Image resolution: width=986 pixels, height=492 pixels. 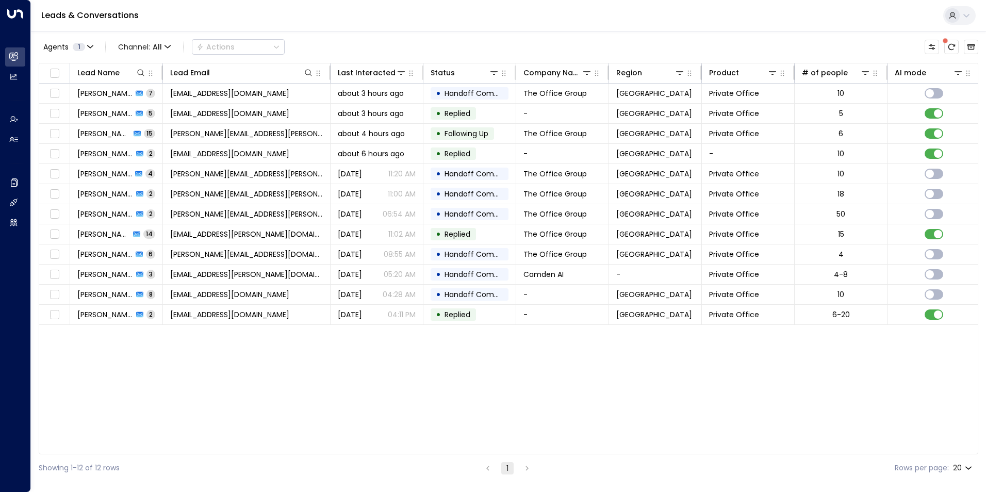 I want to click on div: 4, so click(x=841, y=254).